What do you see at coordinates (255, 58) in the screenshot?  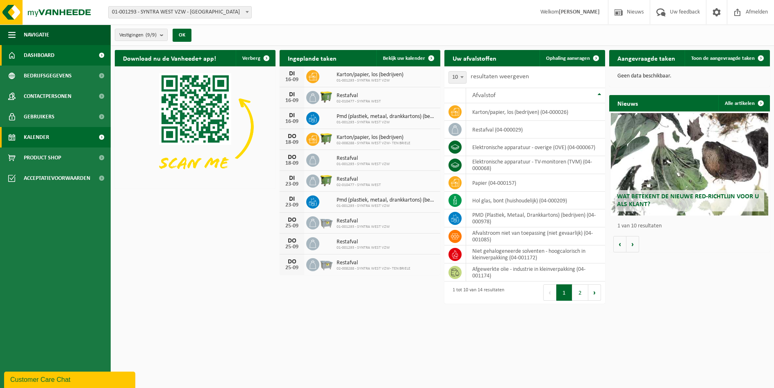 I see `button: Verberg` at bounding box center [255, 58].